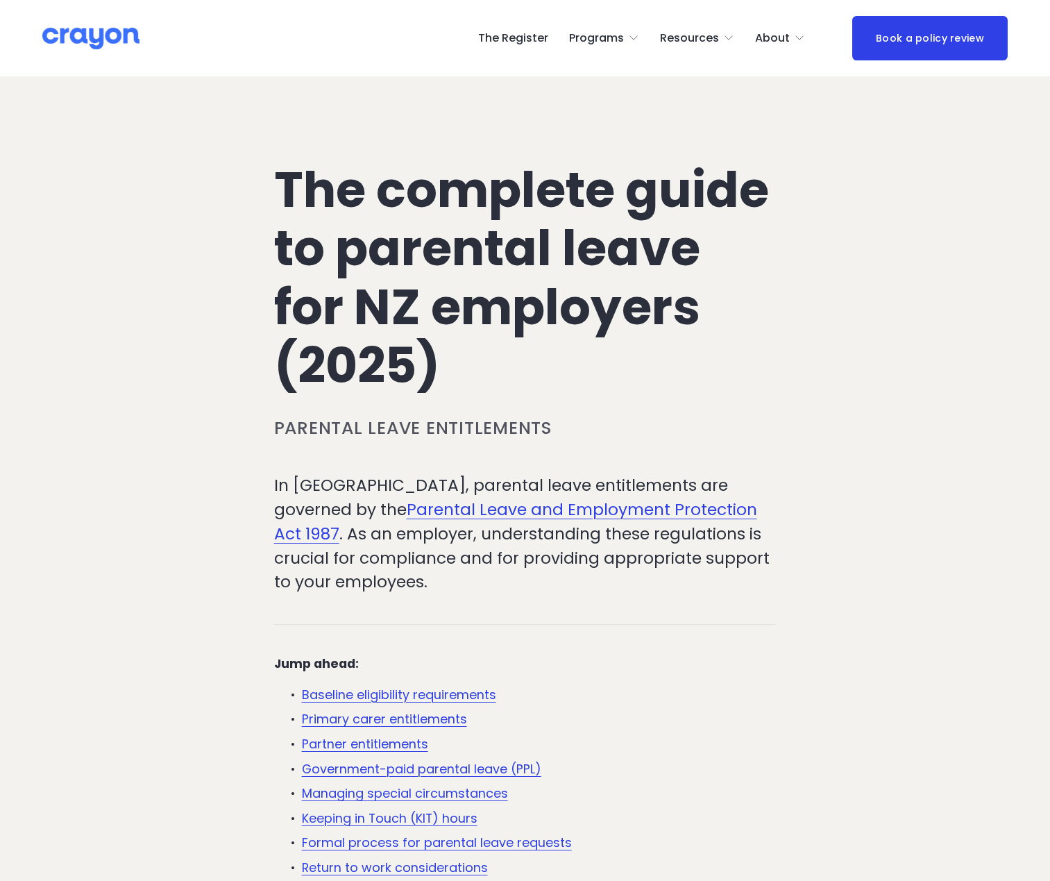 The width and height of the screenshot is (1050, 881). What do you see at coordinates (513, 38) in the screenshot?
I see `a: The Register` at bounding box center [513, 38].